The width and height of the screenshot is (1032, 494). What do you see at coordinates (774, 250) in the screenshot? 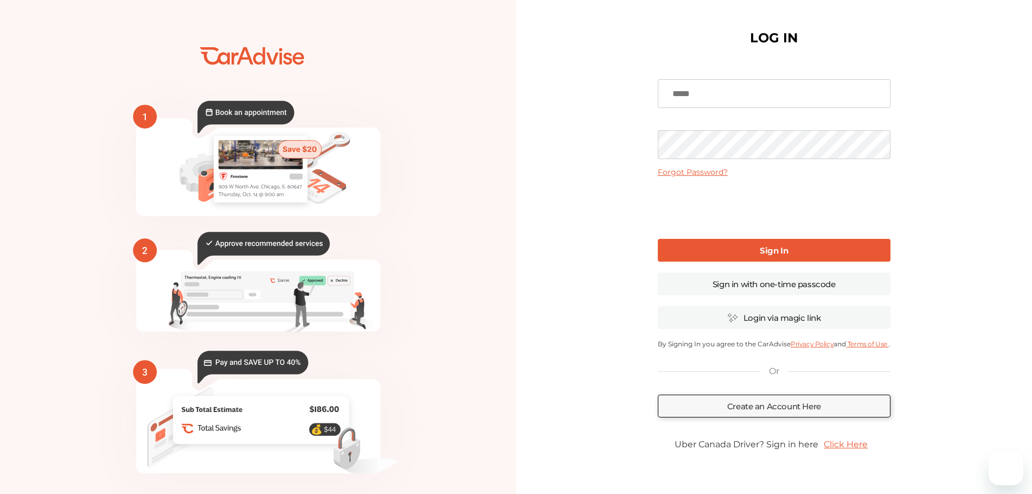
I see `b: Sign In` at bounding box center [774, 250].